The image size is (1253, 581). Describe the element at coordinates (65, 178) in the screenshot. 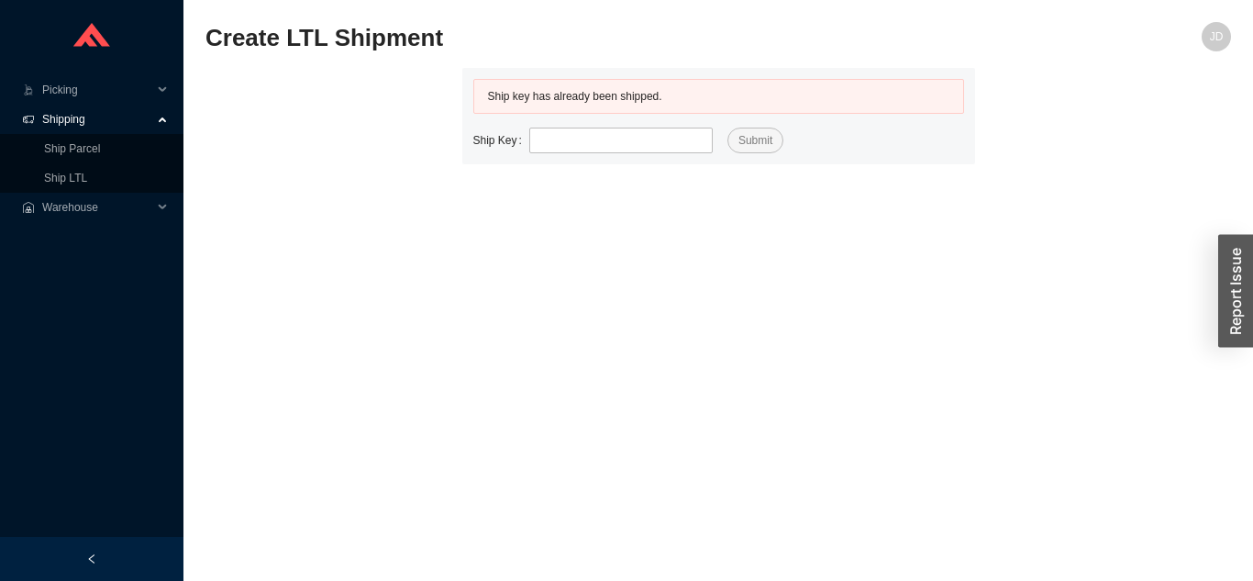

I see `a: Ship LTL` at that location.